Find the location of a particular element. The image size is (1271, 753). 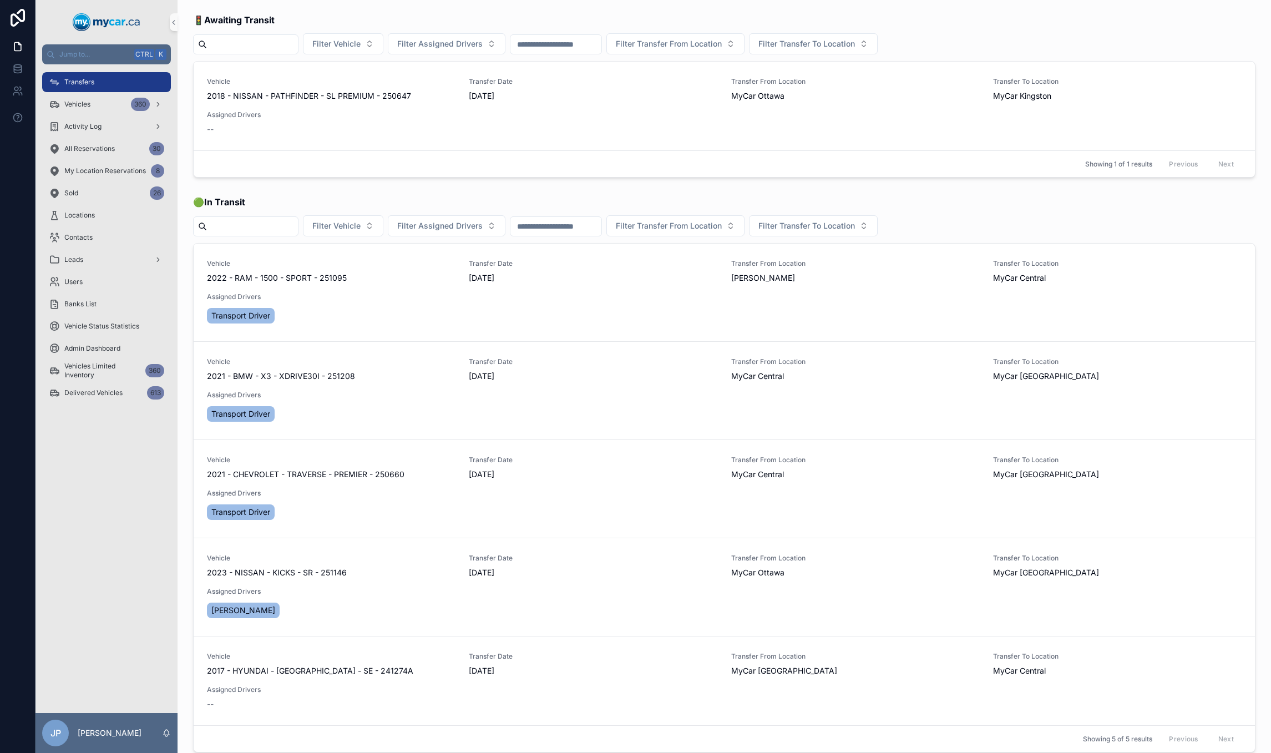

span: Activity Log is located at coordinates (83, 126).